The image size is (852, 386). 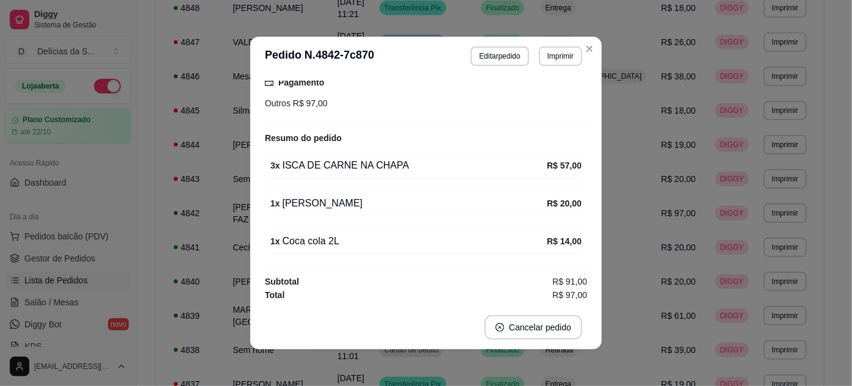 What do you see at coordinates (301, 82) in the screenshot?
I see `strong: Pagamento` at bounding box center [301, 82].